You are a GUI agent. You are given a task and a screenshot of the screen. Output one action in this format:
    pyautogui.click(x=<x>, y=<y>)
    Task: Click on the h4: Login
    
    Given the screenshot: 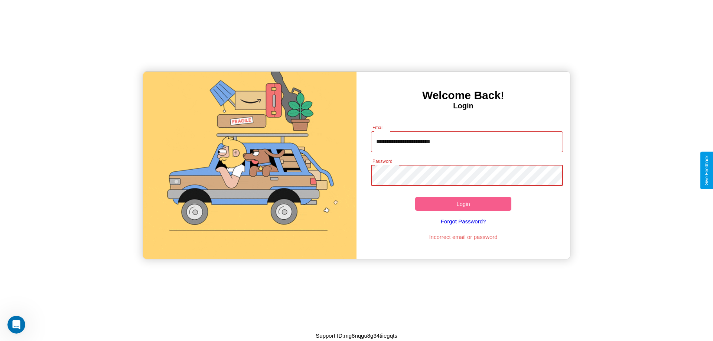 What is the action you would take?
    pyautogui.click(x=463, y=106)
    